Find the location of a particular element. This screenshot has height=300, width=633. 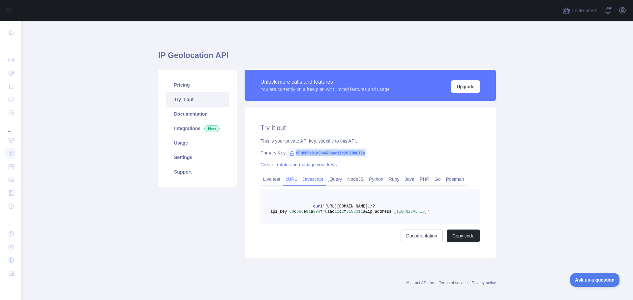

h1: IP Geolocation API is located at coordinates (327, 58).